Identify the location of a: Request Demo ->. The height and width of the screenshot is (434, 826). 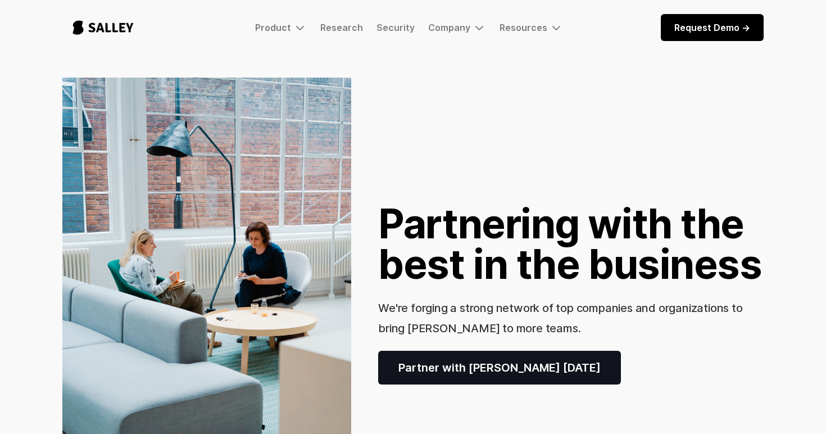
(712, 28).